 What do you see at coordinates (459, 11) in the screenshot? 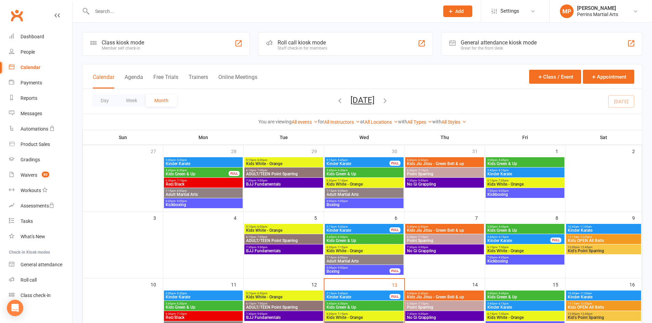
I see `span: Add` at bounding box center [459, 11].